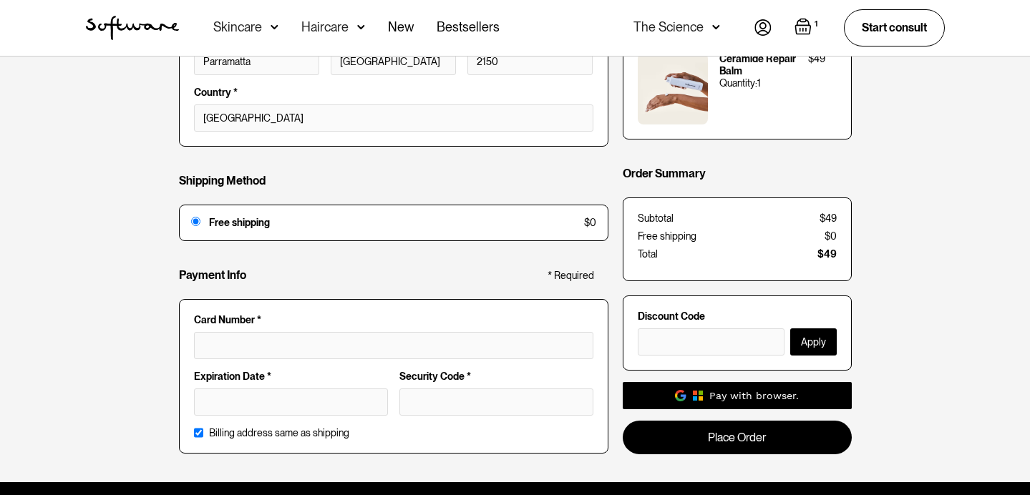 The width and height of the screenshot is (1030, 495). I want to click on div: Quantity:, so click(738, 82).